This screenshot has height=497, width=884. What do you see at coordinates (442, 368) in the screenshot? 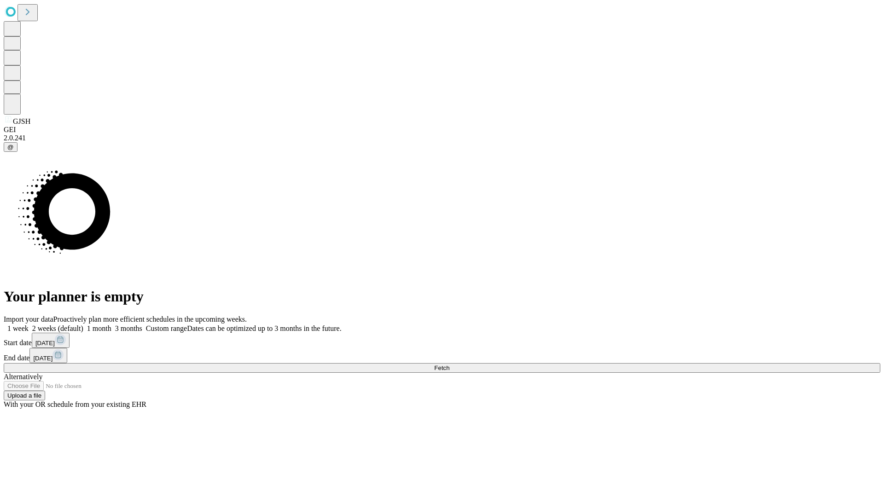
I see `button: Fetch` at bounding box center [442, 368].